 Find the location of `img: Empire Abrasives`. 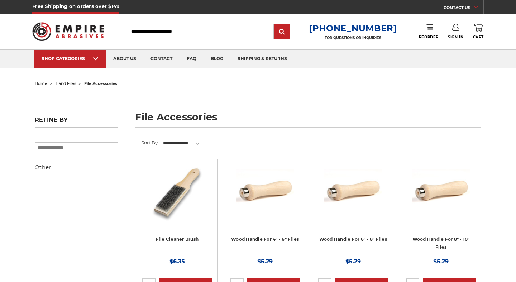

img: Empire Abrasives is located at coordinates (68, 32).